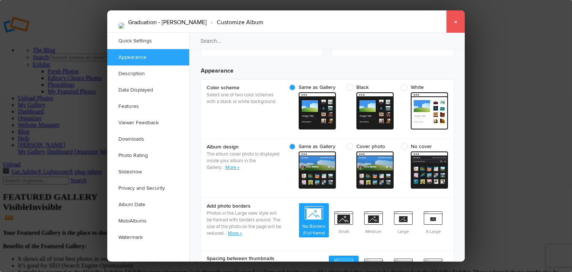  Describe the element at coordinates (235, 22) in the screenshot. I see `li: Customize Album` at that location.